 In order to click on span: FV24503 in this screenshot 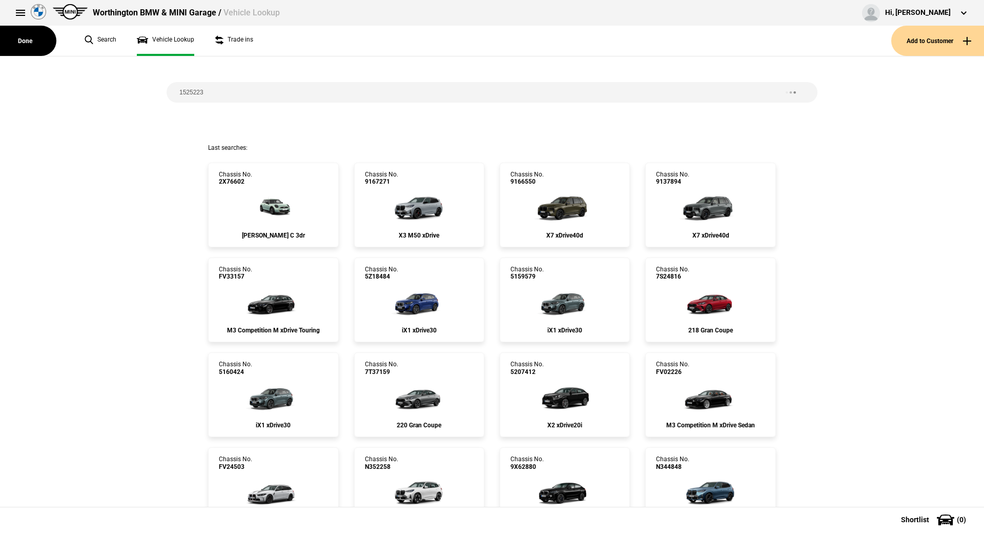, I will do `click(235, 466)`.